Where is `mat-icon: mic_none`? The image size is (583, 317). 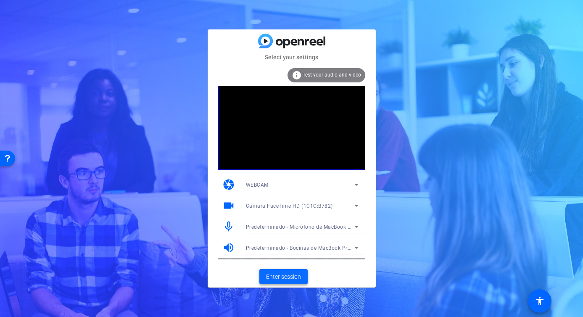 mat-icon: mic_none is located at coordinates (229, 227).